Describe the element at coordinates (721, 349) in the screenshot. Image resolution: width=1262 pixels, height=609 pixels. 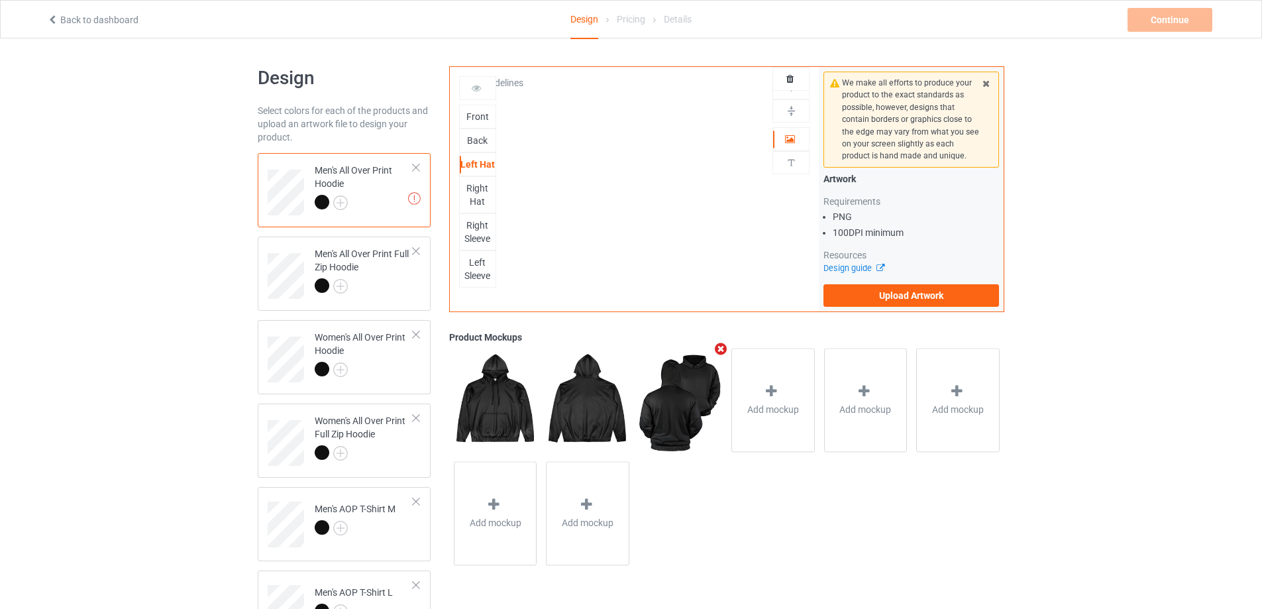
I see `i: Remove mockup` at that location.